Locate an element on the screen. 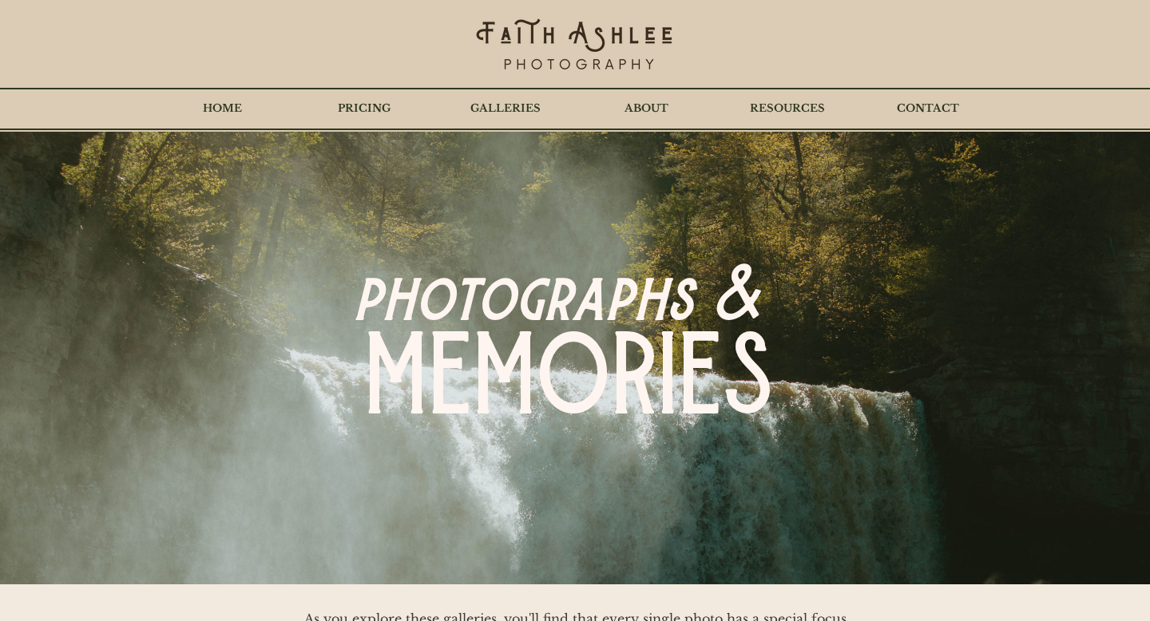  span: MEMORIES is located at coordinates (568, 385).